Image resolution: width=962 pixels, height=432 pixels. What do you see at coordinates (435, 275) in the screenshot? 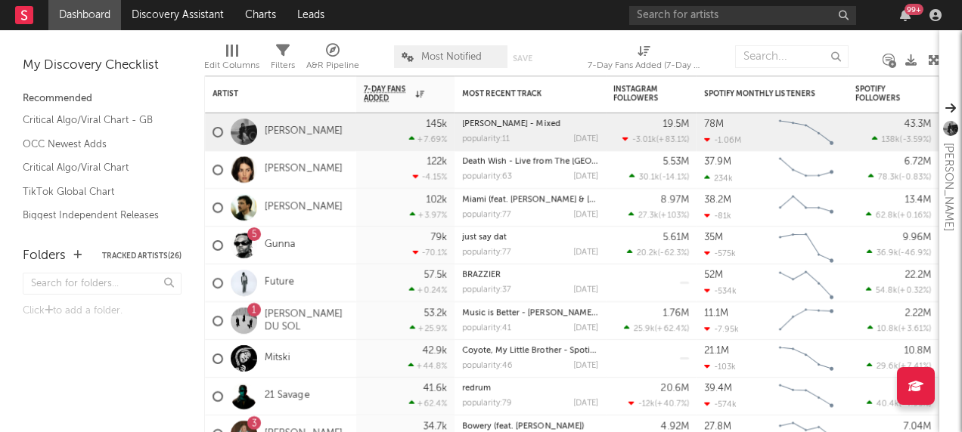
I see `div: 57.5k` at bounding box center [435, 275].